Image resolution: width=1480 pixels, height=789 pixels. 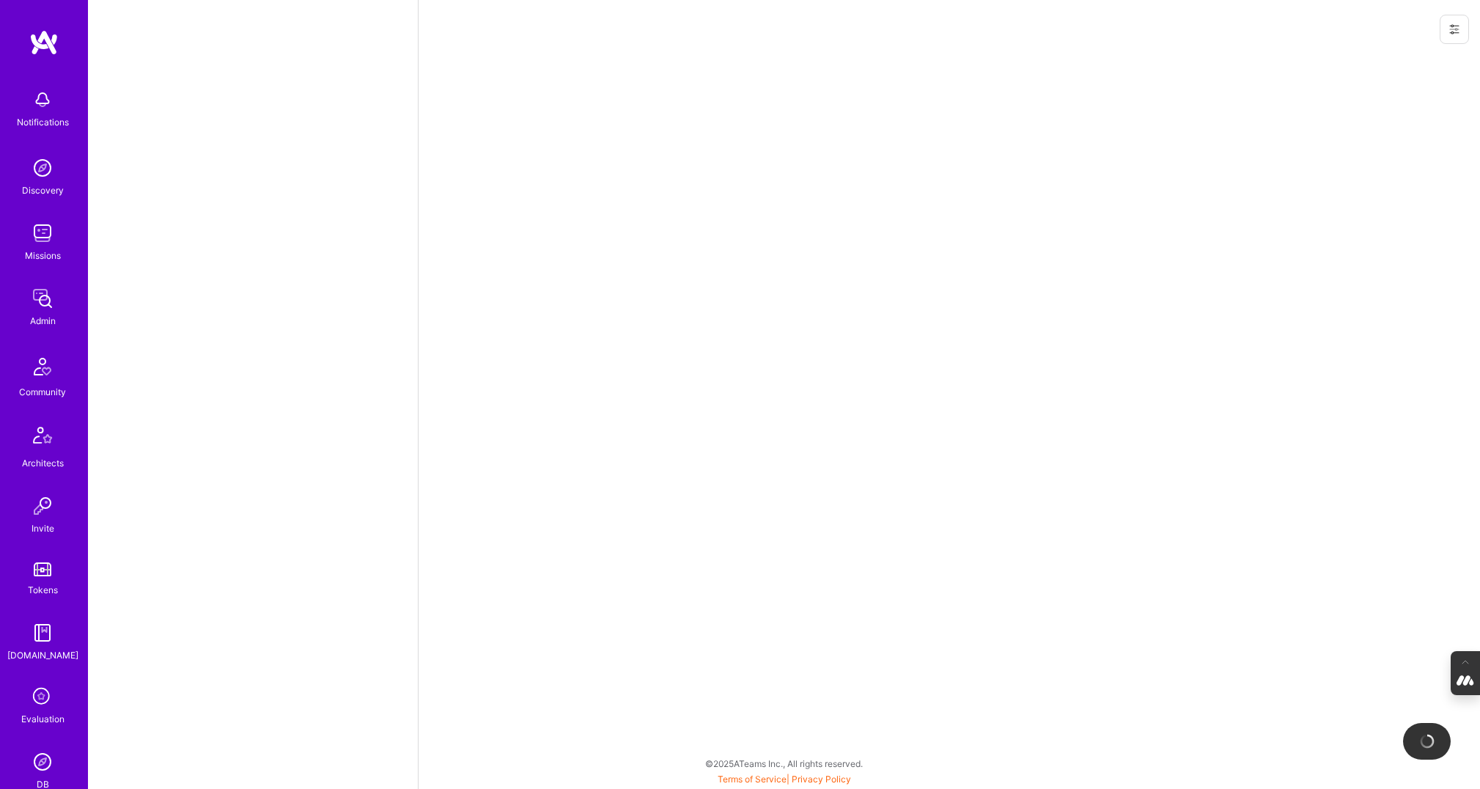 I want to click on img: teamwork, so click(x=43, y=233).